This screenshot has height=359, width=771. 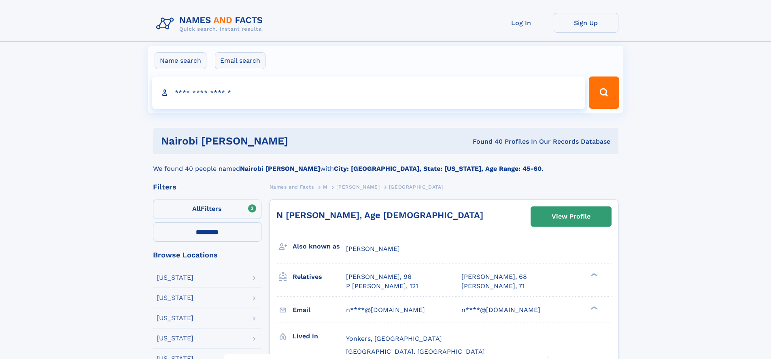 I want to click on h3: Lived in, so click(x=319, y=336).